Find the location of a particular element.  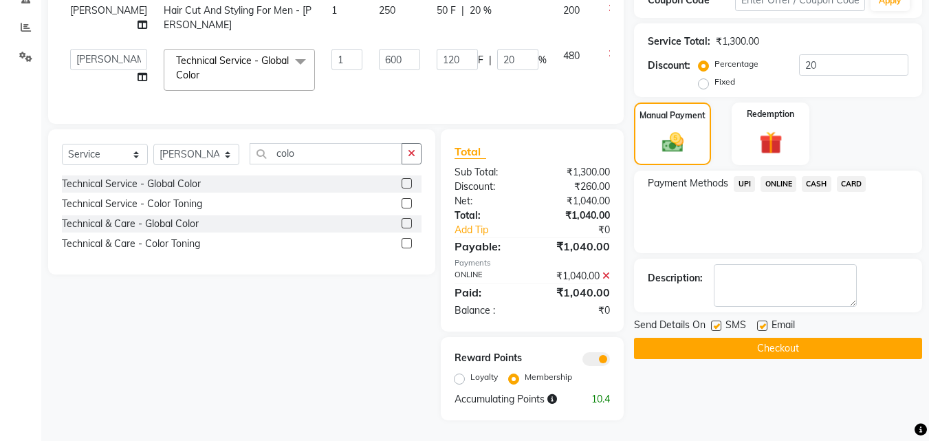

span: CASH is located at coordinates (816, 184).